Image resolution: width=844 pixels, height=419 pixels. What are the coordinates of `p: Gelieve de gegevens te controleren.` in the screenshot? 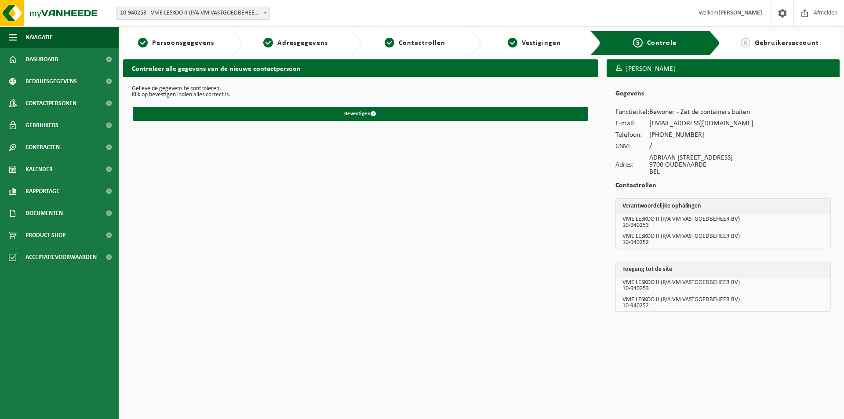 It's located at (361, 89).